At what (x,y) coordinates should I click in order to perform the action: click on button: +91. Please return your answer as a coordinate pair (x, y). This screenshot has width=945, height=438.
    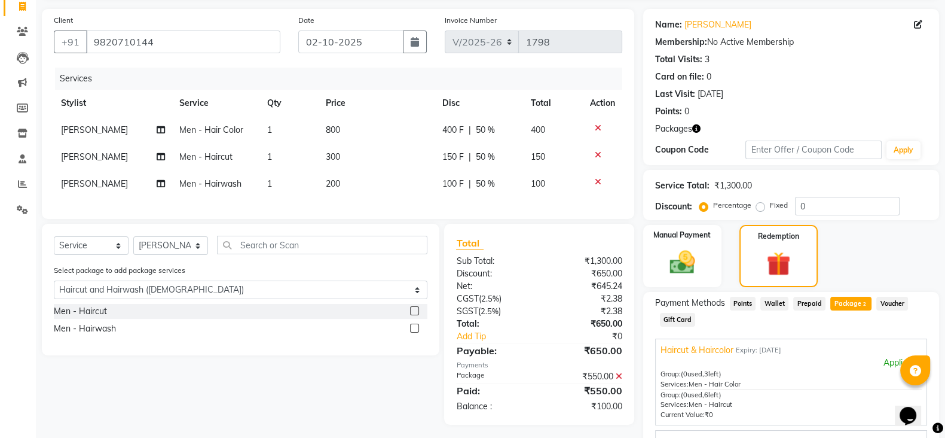
    Looking at the image, I should click on (71, 42).